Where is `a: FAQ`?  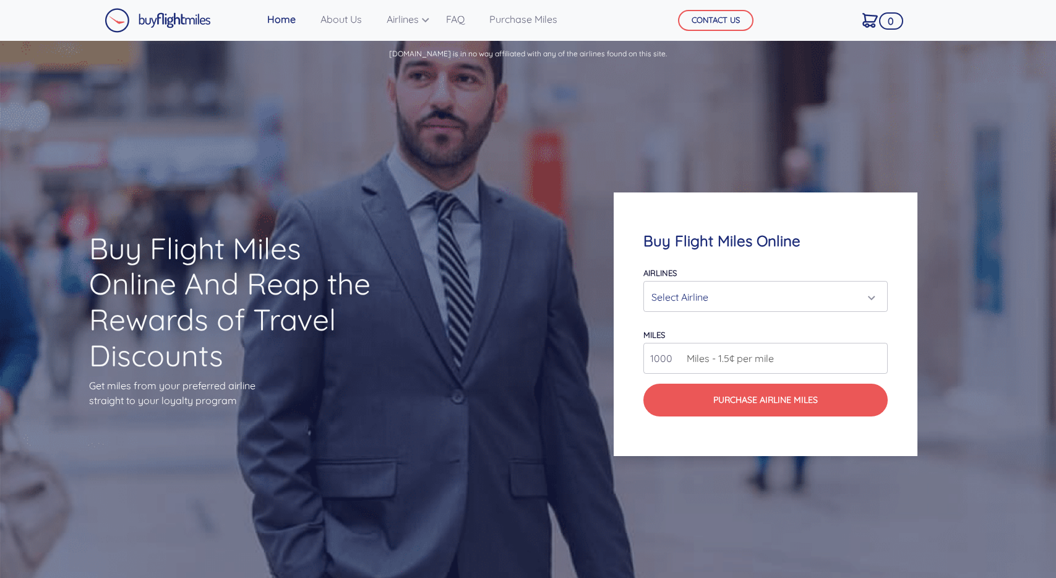 a: FAQ is located at coordinates (455, 19).